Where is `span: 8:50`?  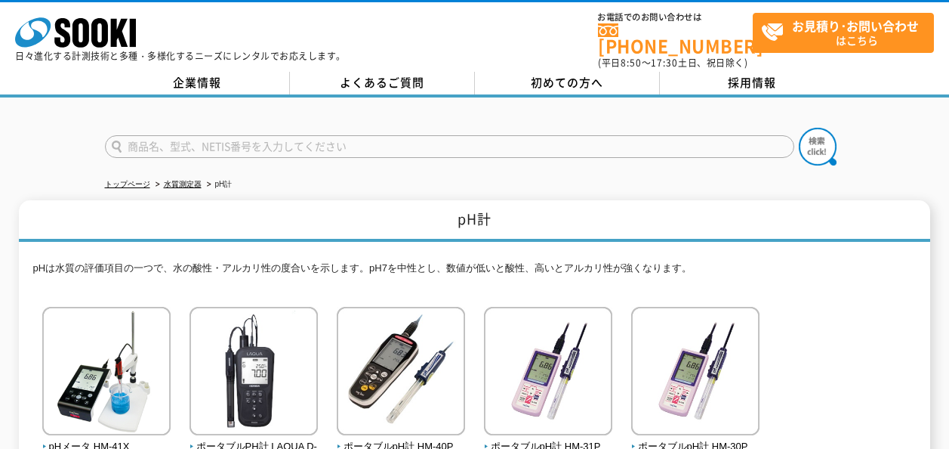 span: 8:50 is located at coordinates (631, 63).